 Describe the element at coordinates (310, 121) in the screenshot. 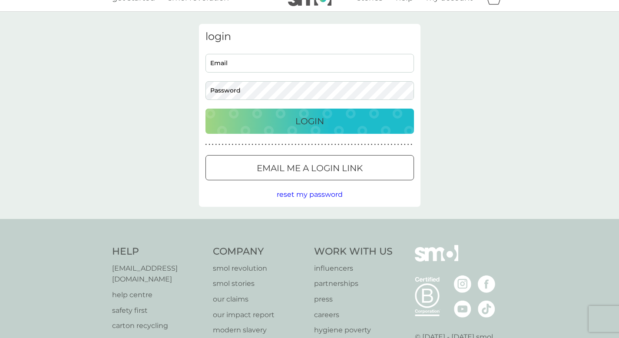

I see `p: Login` at that location.